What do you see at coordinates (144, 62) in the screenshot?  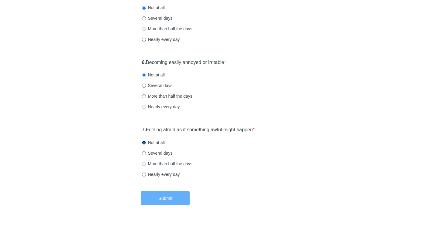 I see `strong: 6.` at bounding box center [144, 62].